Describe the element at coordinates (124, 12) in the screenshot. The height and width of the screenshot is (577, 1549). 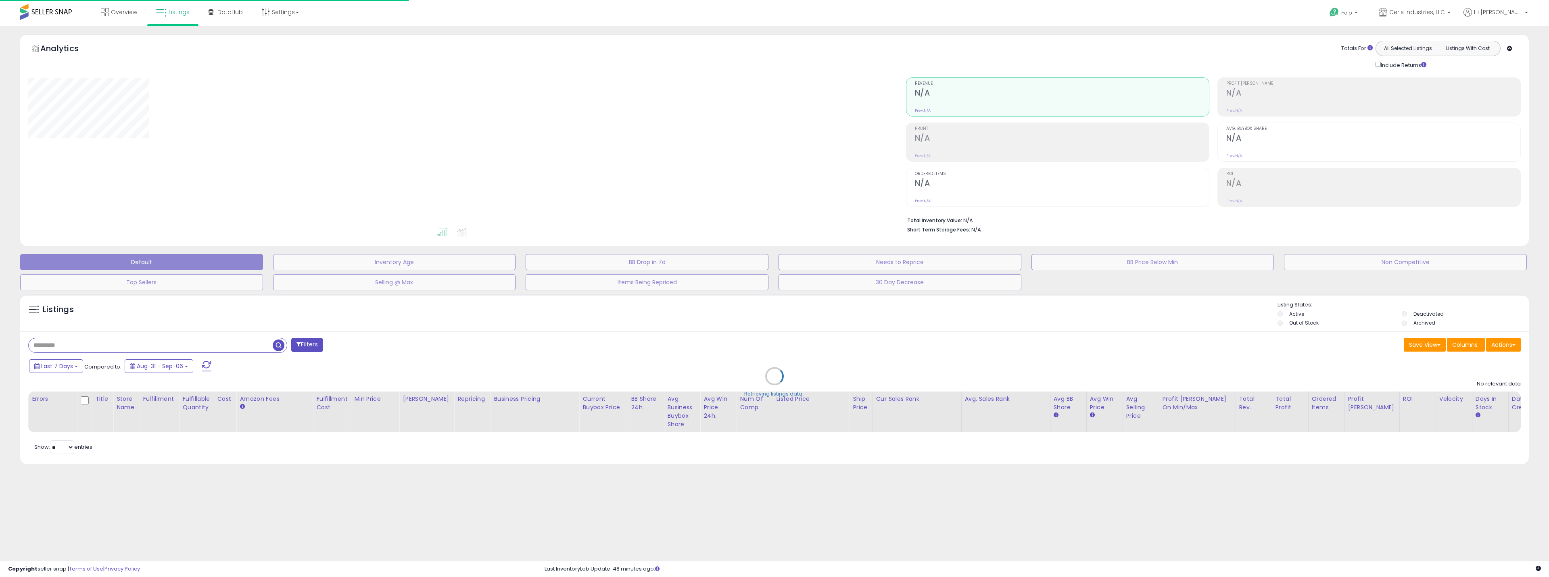
I see `span: Overview` at that location.